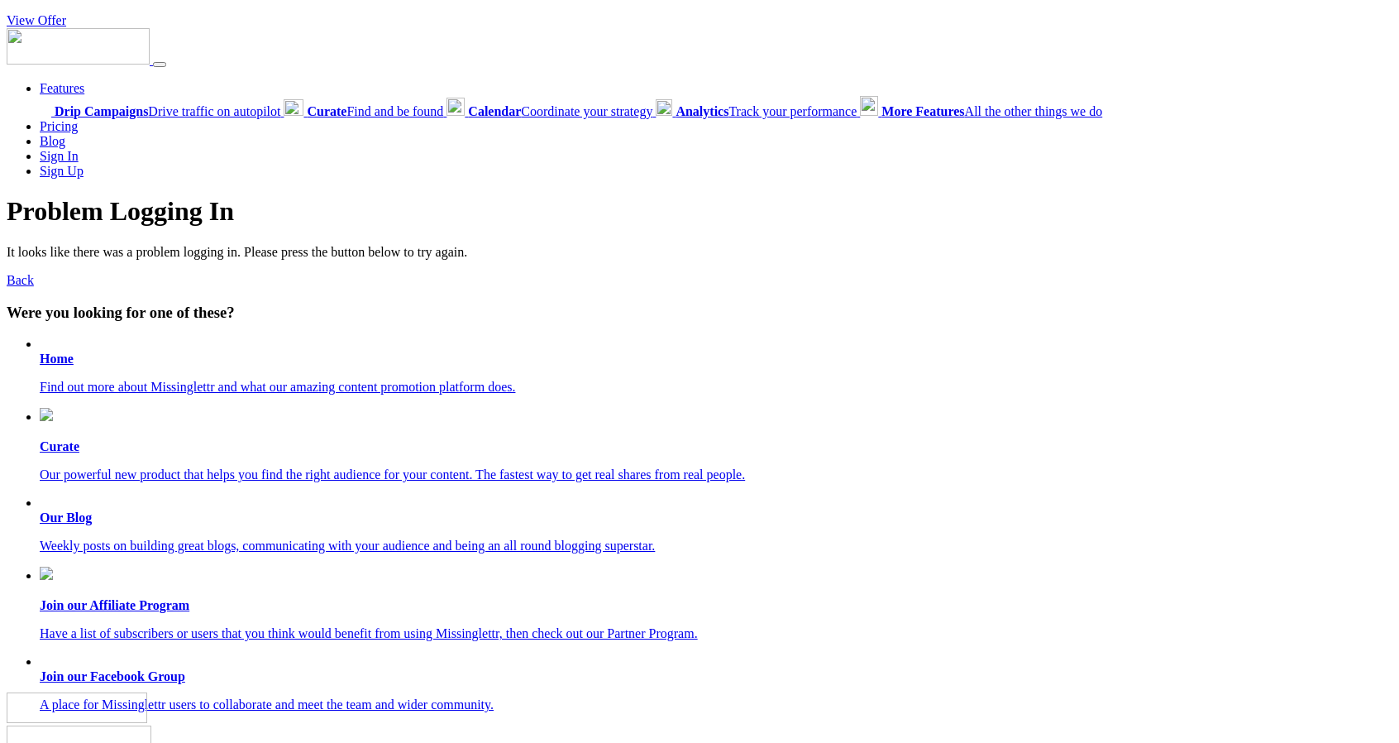 This screenshot has height=743, width=1399. I want to click on b: Our Blog, so click(65, 517).